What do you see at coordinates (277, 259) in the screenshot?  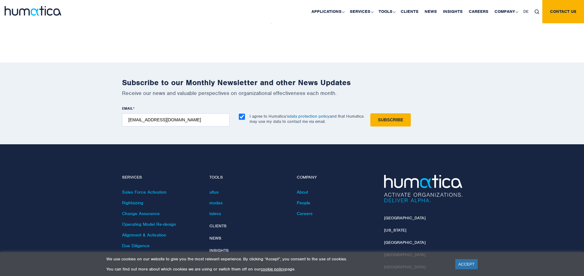 I see `p: We use cookies on our website to give you the most relevant experience. By clicking “Accept”, you...` at bounding box center [277, 259].